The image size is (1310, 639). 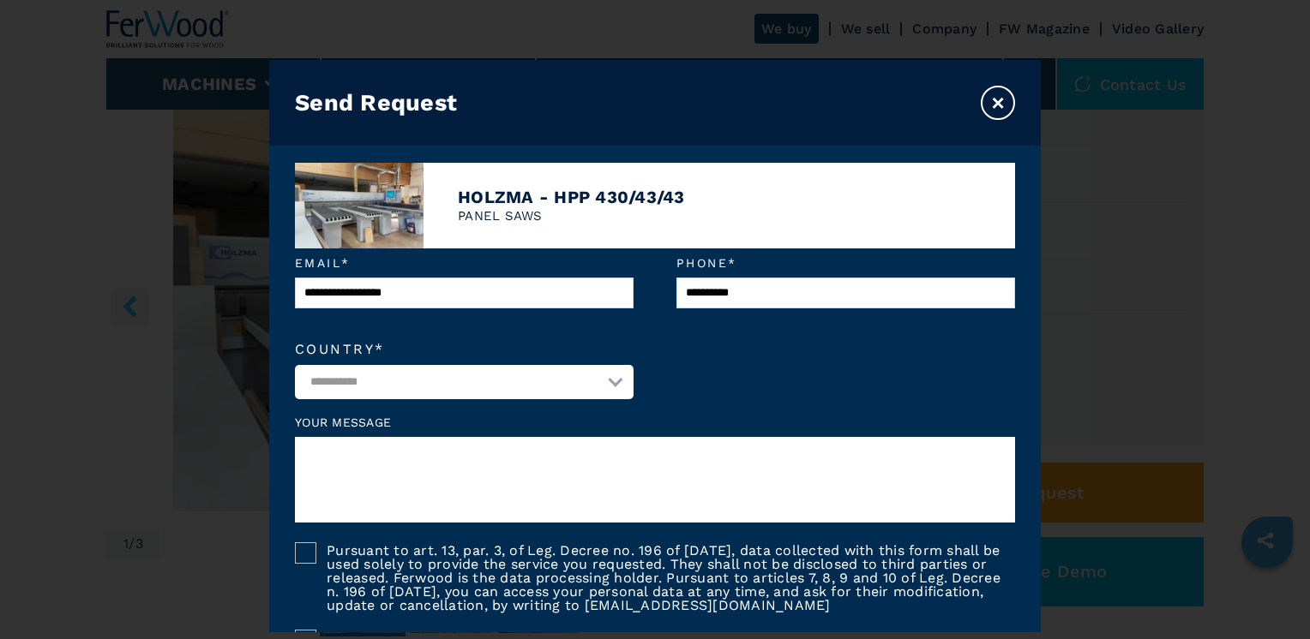 What do you see at coordinates (375, 103) in the screenshot?
I see `h3: Send Request` at bounding box center [375, 103].